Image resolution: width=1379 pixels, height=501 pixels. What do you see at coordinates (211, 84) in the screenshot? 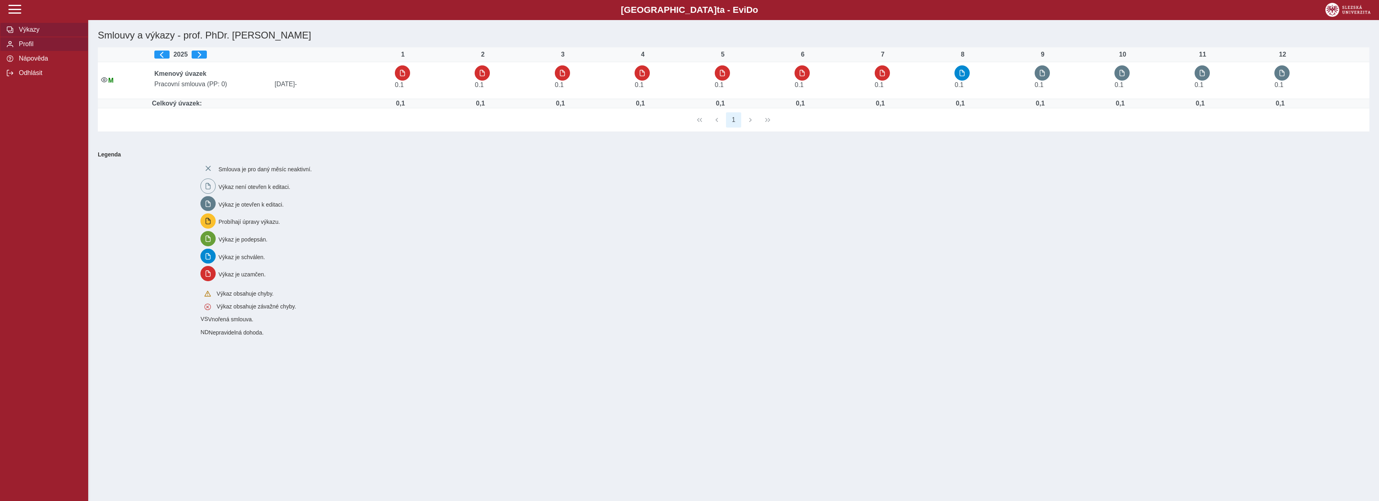
I see `span: Pracovní smlouva (PP: 0)` at bounding box center [211, 84].